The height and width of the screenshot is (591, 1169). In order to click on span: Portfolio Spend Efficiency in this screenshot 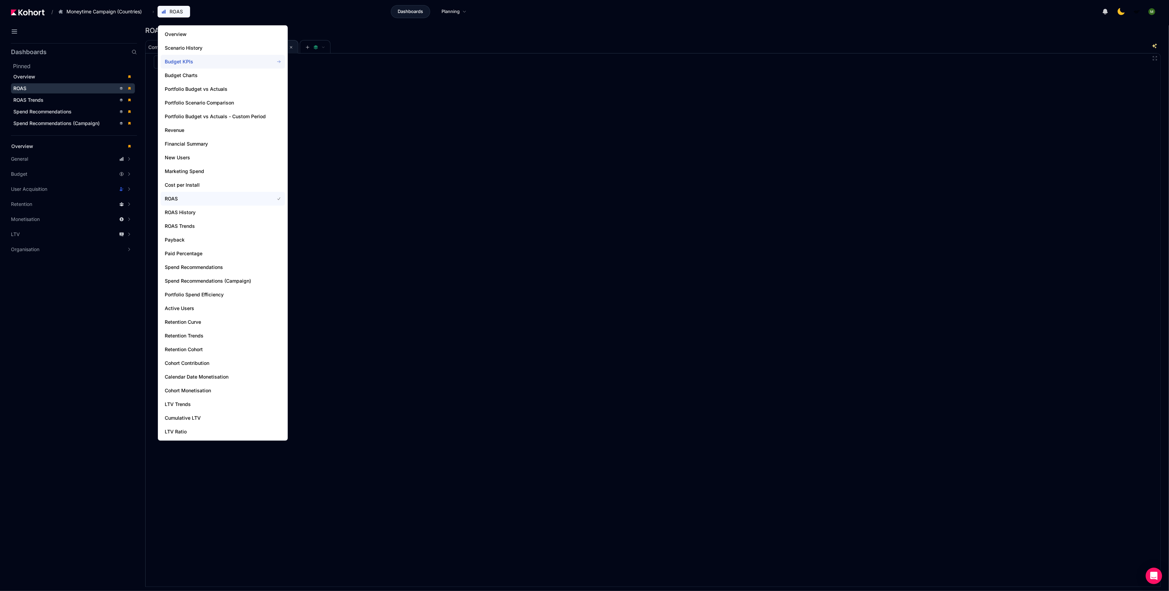, I will do `click(215, 295)`.